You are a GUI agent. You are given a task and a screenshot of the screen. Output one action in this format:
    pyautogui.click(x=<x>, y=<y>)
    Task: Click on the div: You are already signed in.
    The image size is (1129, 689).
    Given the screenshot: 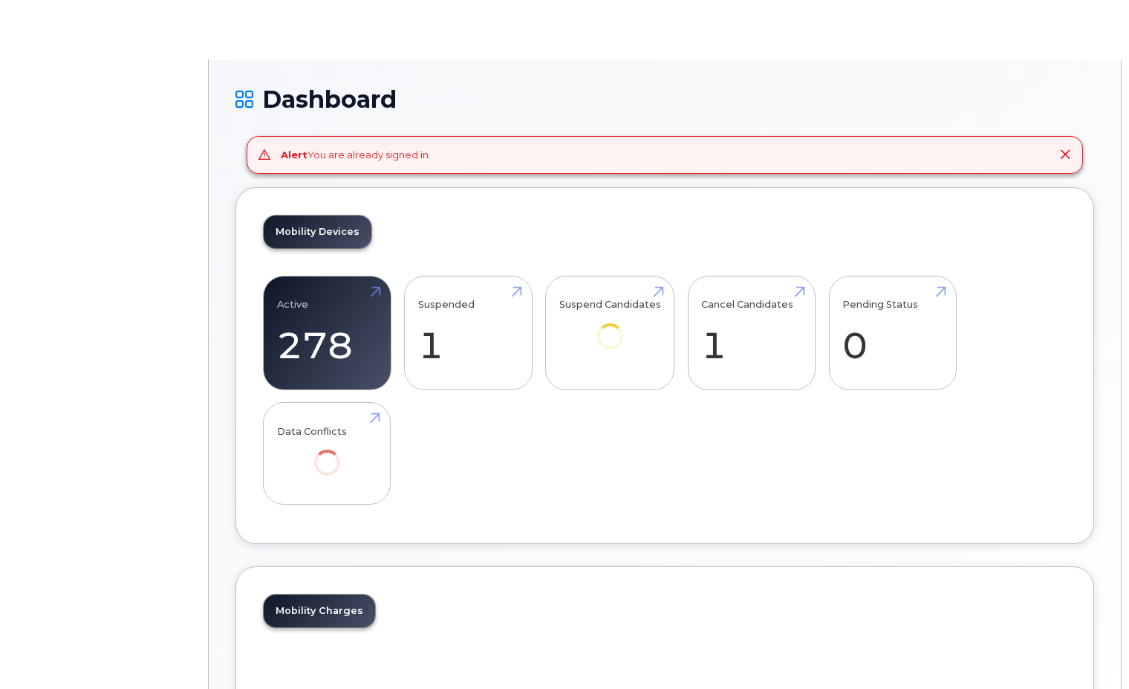 What is the action you would take?
    pyautogui.click(x=356, y=154)
    